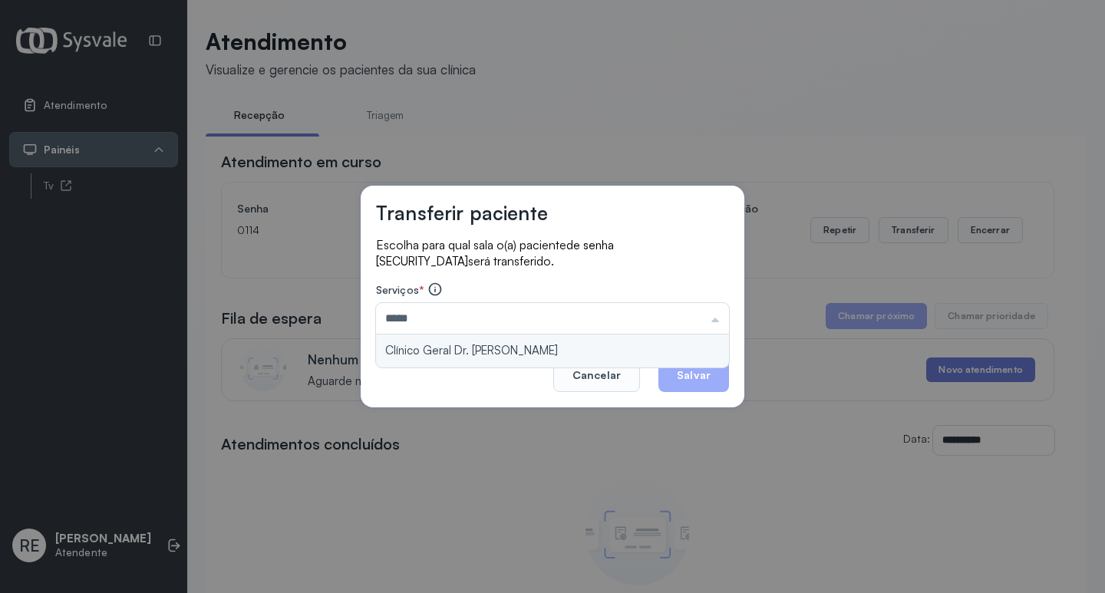 The width and height of the screenshot is (1105, 593). What do you see at coordinates (553, 253) in the screenshot?
I see `p: Escolha para qual sala o(a) paciente será transferido.` at bounding box center [553, 253].